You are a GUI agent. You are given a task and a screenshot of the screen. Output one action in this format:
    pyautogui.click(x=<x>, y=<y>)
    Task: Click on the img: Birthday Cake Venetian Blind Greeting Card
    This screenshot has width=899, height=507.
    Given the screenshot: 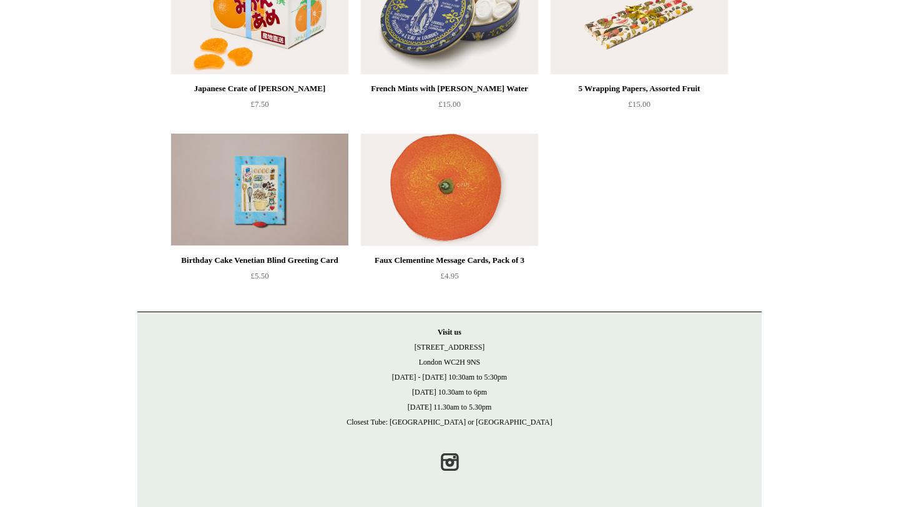 What is the action you would take?
    pyautogui.click(x=260, y=190)
    